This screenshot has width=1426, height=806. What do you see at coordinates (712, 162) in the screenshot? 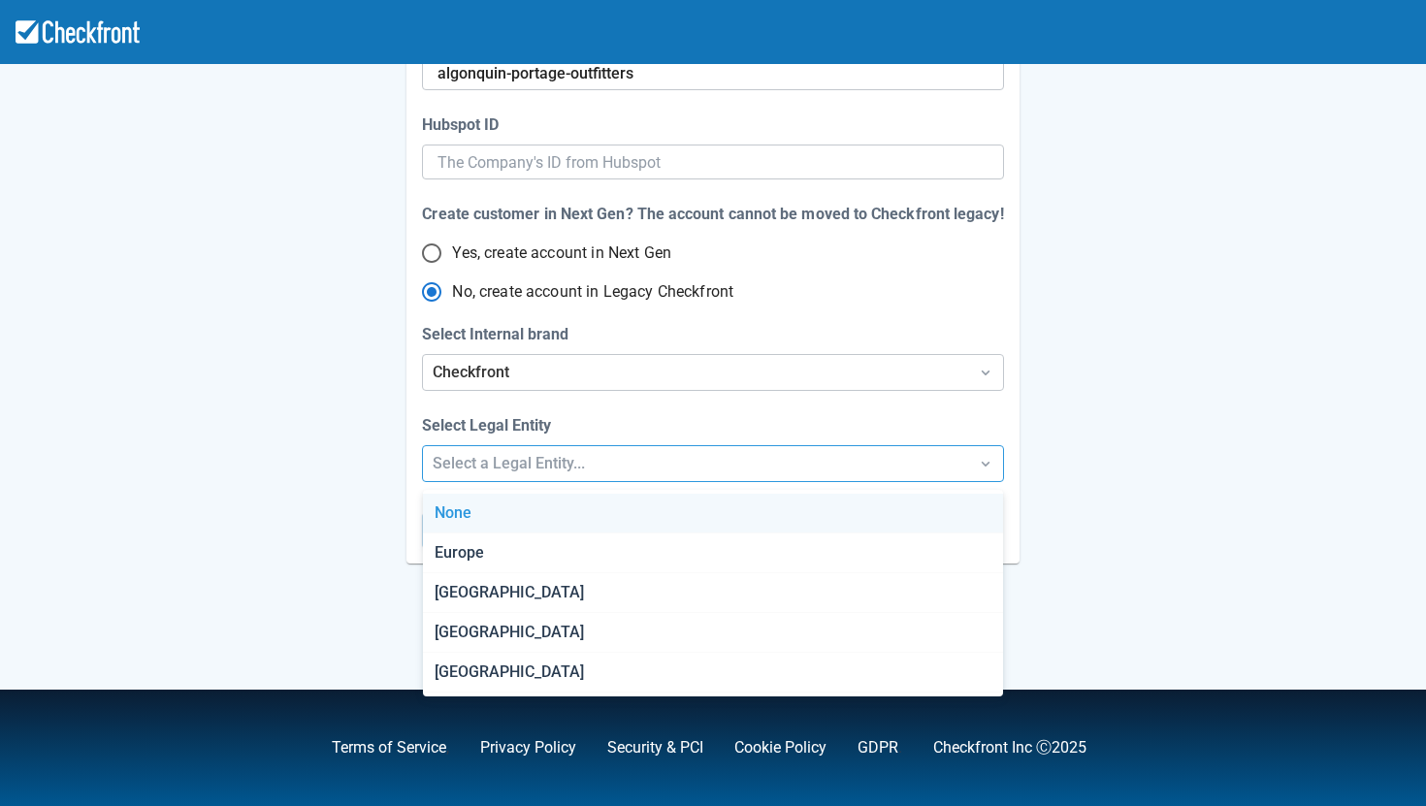
I see `input: The Company's ID from Hubspot` at bounding box center [712, 162].